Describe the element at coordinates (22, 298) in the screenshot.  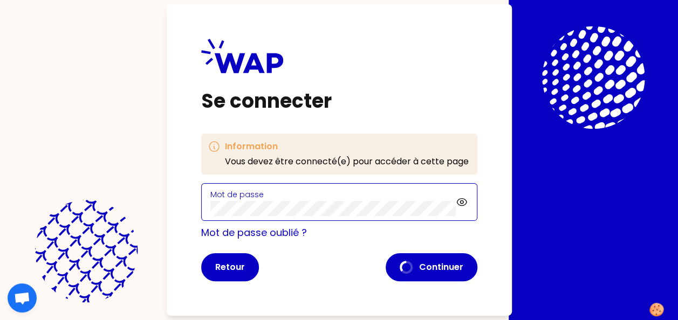
I see `div: Ouvrir le chat` at that location.